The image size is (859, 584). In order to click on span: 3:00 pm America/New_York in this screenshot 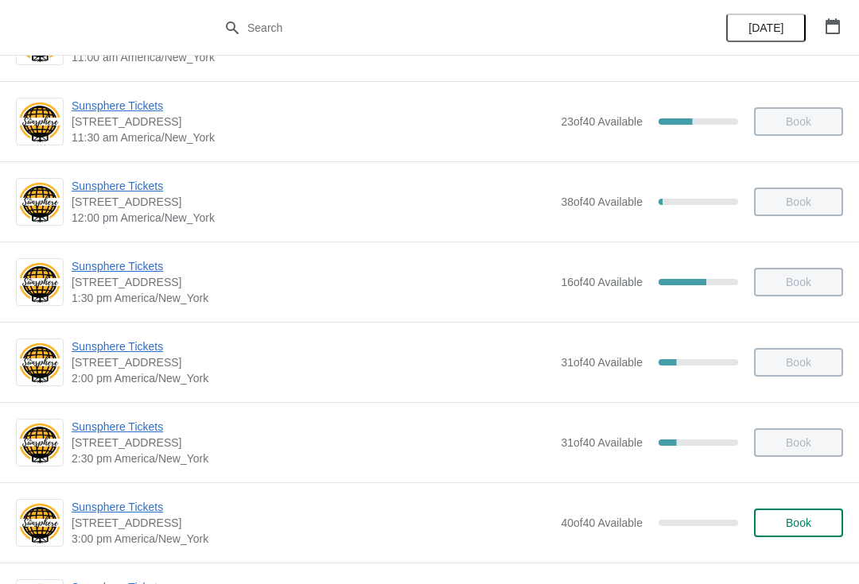, I will do `click(312, 539)`.